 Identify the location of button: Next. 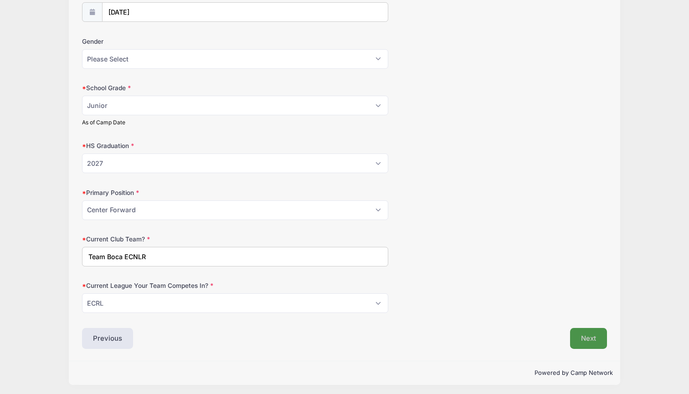
(588, 338).